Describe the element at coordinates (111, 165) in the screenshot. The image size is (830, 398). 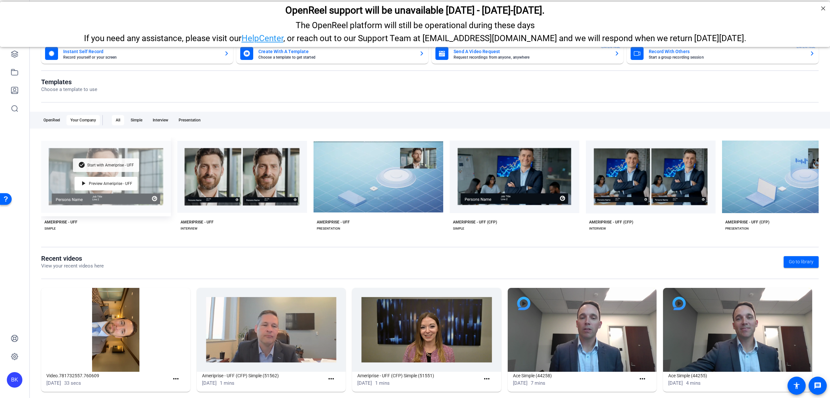
I see `span: Start with Ameriprise - UFF` at that location.